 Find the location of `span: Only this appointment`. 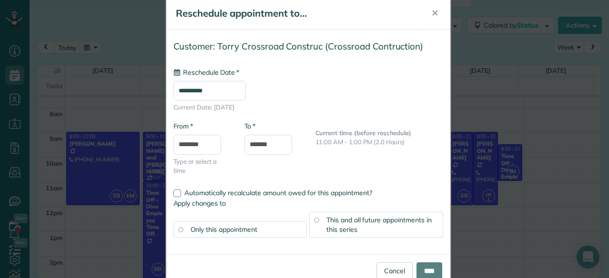

span: Only this appointment is located at coordinates (224, 230).